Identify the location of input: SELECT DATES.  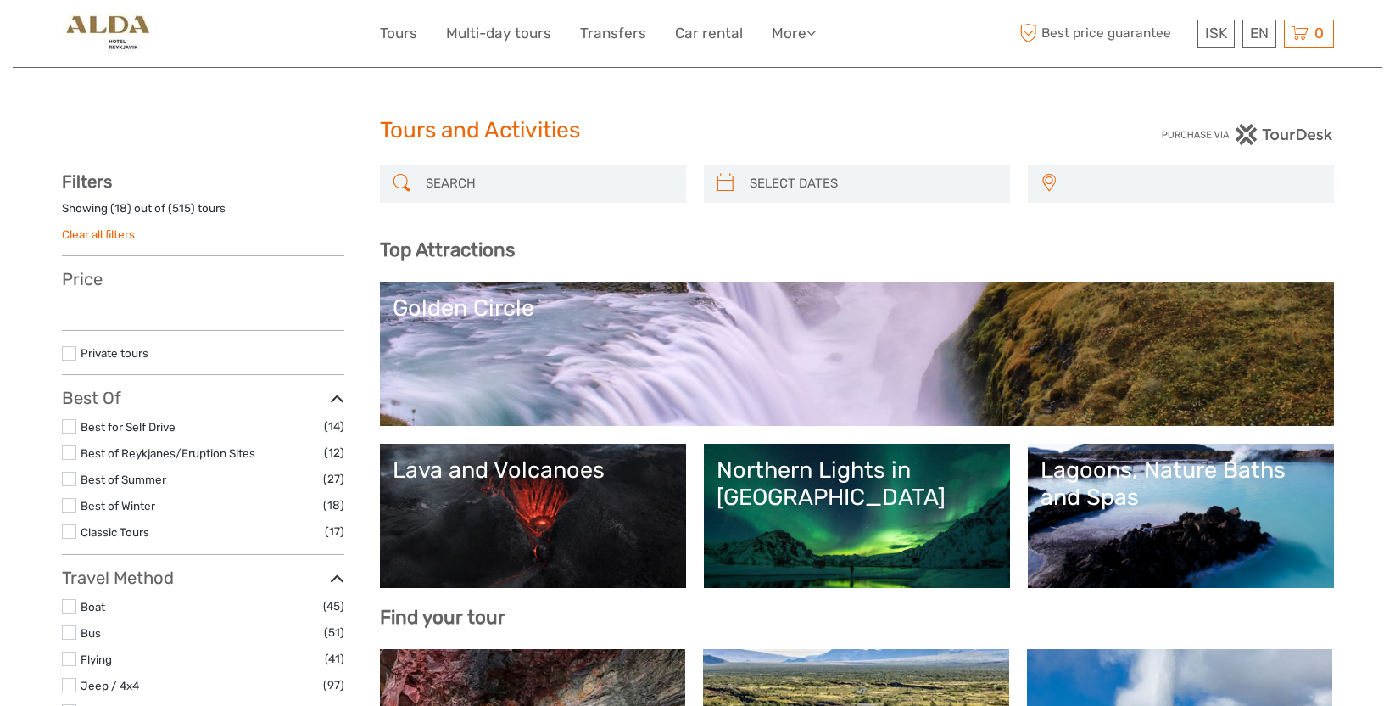
(872, 183).